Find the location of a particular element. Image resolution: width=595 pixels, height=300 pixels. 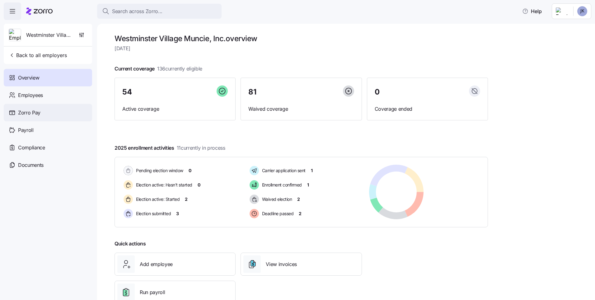

span: Enrollment confirmed is located at coordinates (281, 185).